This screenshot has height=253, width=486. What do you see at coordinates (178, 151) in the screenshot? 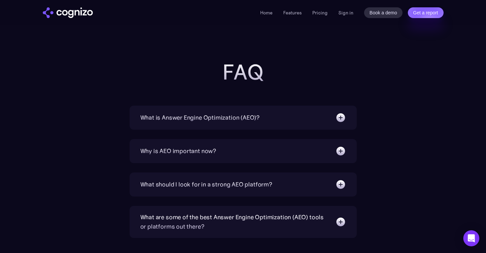
I see `div: Why is AEO important now?` at bounding box center [178, 151].